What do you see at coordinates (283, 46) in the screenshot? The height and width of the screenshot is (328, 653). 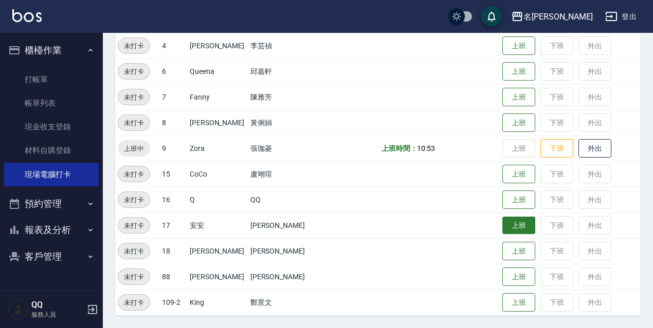 I see `td: 李芸禎` at bounding box center [283, 46].